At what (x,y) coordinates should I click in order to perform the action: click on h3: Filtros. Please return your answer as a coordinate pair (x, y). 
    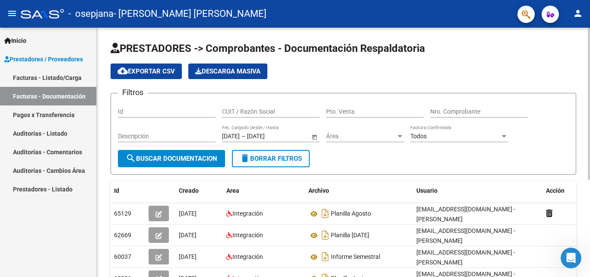
    Looking at the image, I should click on (133, 92).